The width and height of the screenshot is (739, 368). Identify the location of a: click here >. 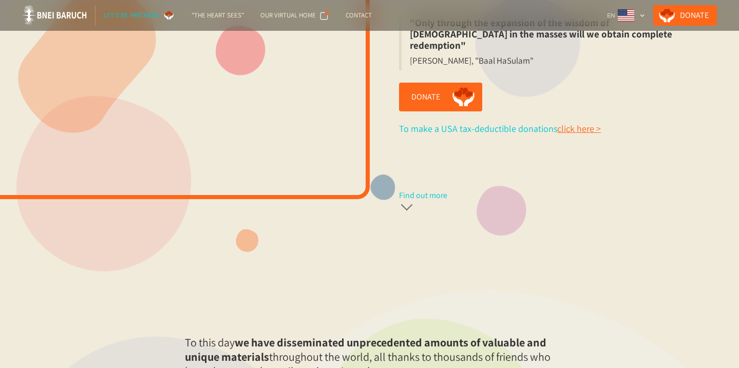
(579, 128).